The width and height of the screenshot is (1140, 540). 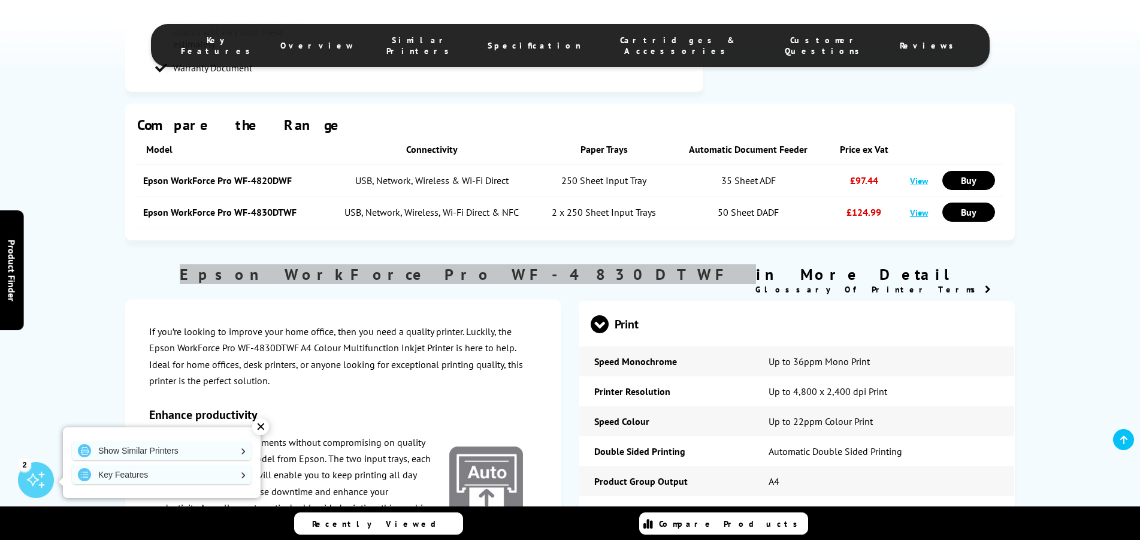 I want to click on td: USB, Network, Wireless, Wi-Fi Direct & NFC, so click(x=431, y=212).